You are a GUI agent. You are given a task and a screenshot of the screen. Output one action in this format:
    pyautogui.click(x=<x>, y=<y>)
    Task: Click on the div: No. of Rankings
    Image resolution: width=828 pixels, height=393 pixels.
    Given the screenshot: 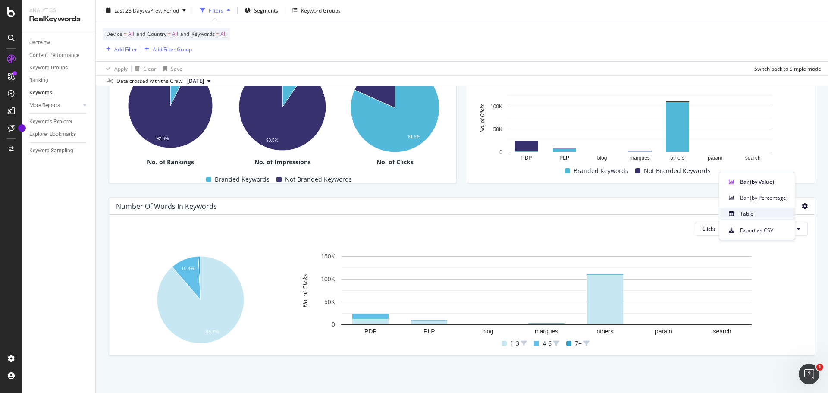 What is the action you would take?
    pyautogui.click(x=170, y=162)
    